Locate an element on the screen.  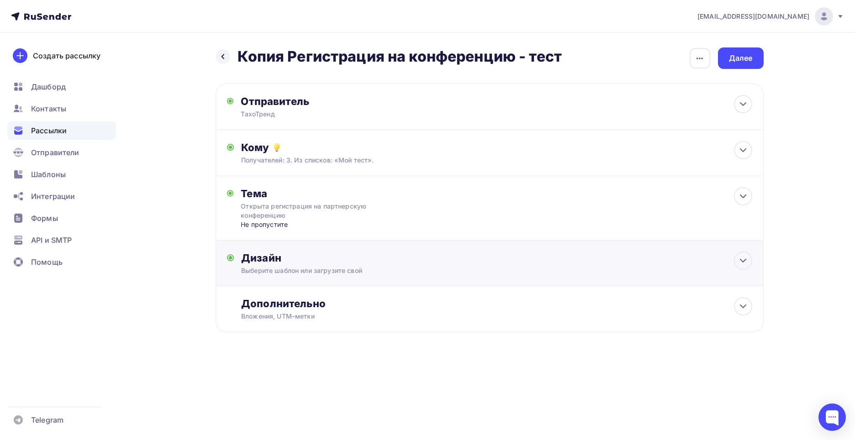
span: Интеграции is located at coordinates (53, 196).